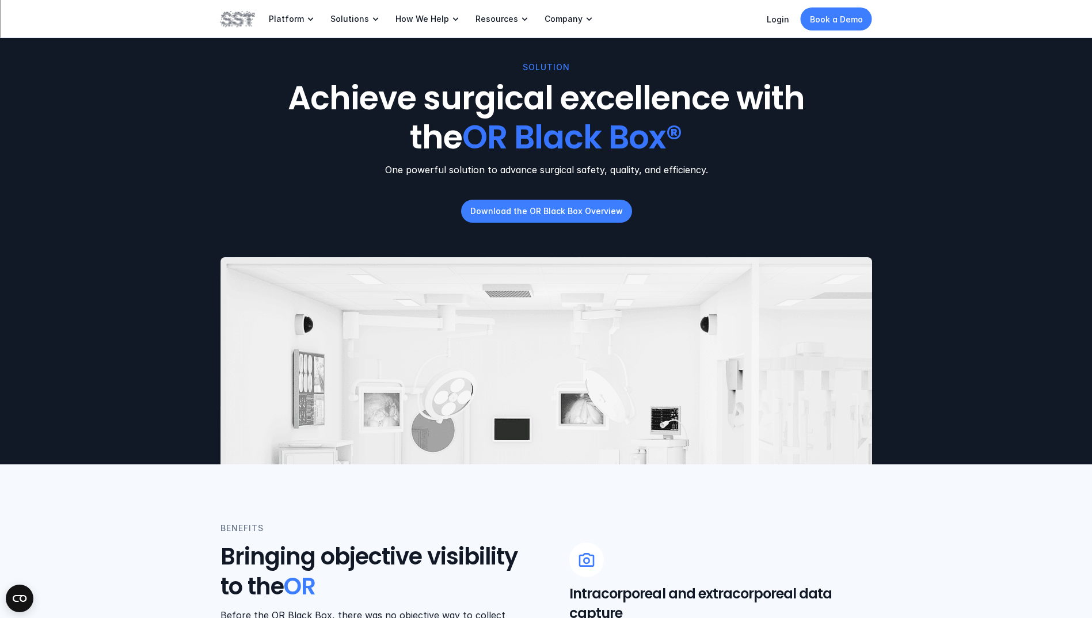 This screenshot has height=618, width=1092. Describe the element at coordinates (238, 19) in the screenshot. I see `a: SST logo` at that location.